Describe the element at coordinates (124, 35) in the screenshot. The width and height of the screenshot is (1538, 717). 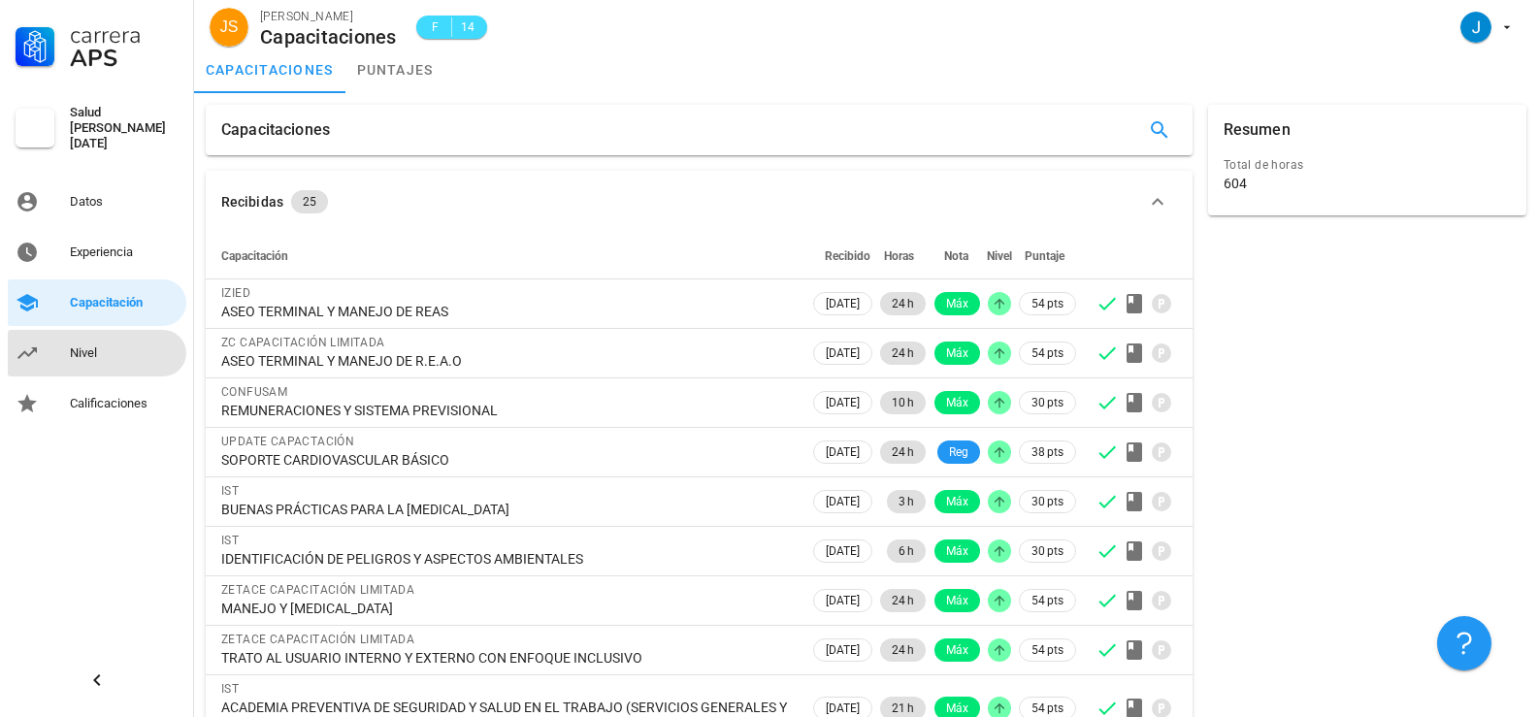
I see `div: Carrera` at that location.